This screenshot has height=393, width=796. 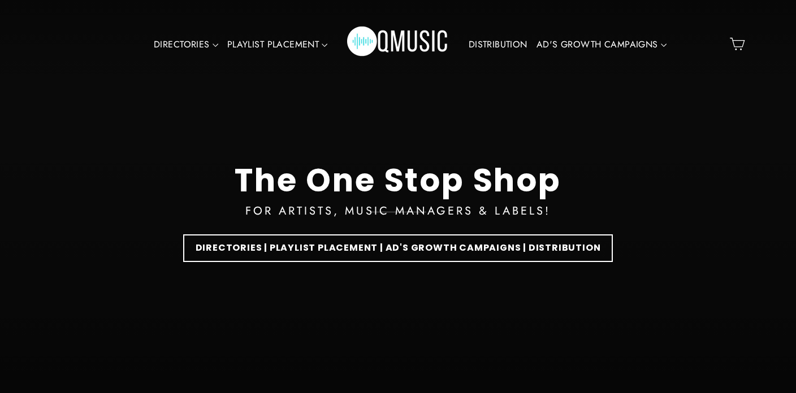 What do you see at coordinates (498, 45) in the screenshot?
I see `a: DISTRIBUTION` at bounding box center [498, 45].